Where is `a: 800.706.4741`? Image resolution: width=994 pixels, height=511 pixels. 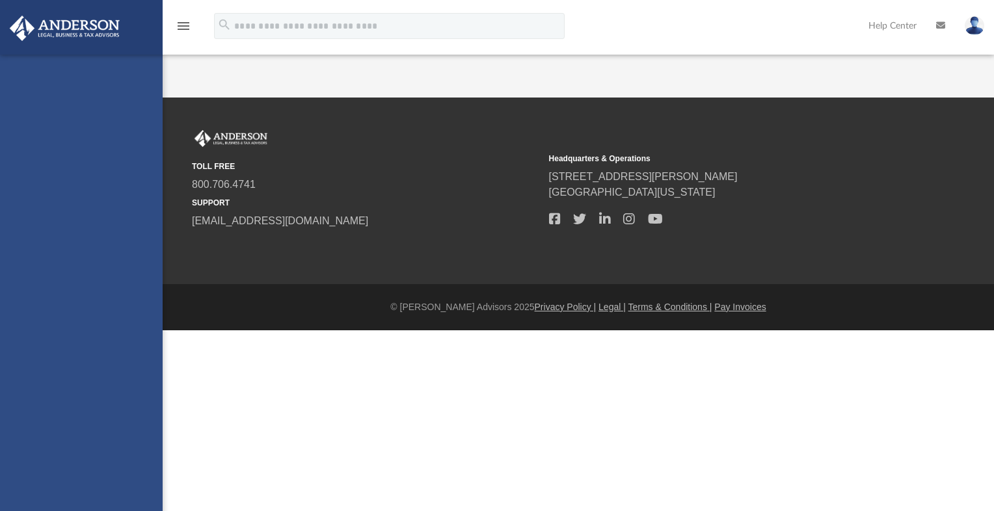
a: 800.706.4741 is located at coordinates (224, 184).